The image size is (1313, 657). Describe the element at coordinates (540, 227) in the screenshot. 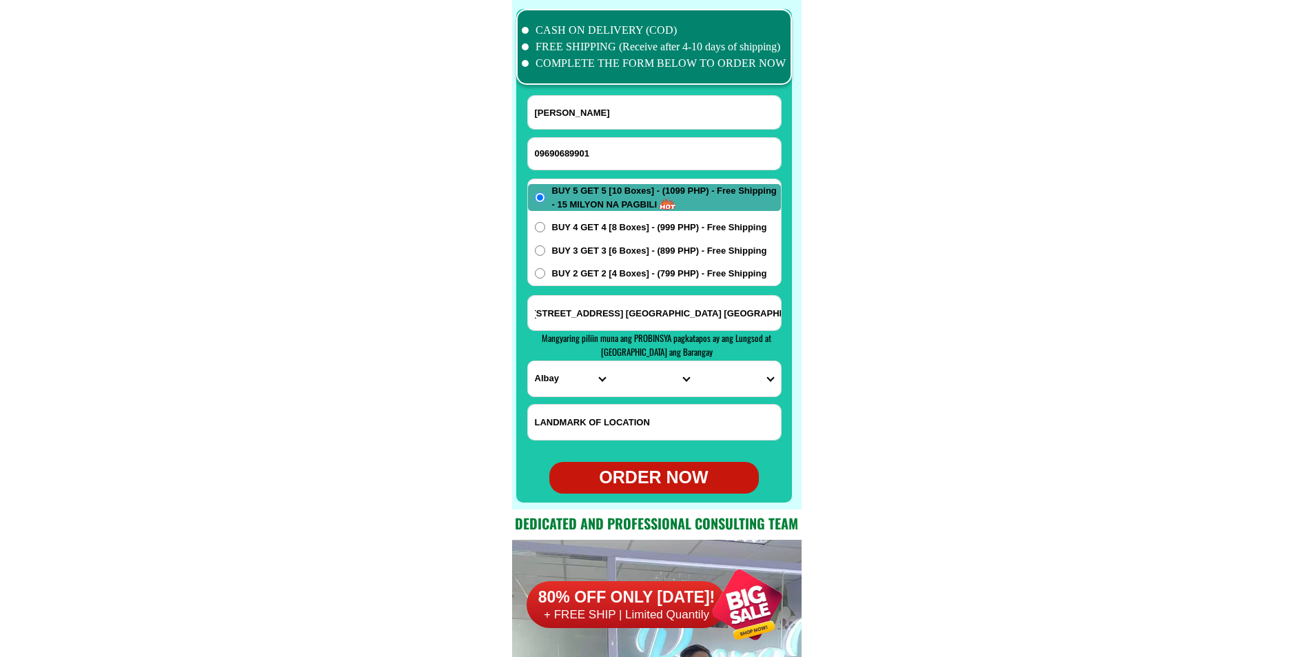

I see `input: BUY 4 GET 4 [8 Boxes] - (999 PHP) - Free Shipping` at that location.